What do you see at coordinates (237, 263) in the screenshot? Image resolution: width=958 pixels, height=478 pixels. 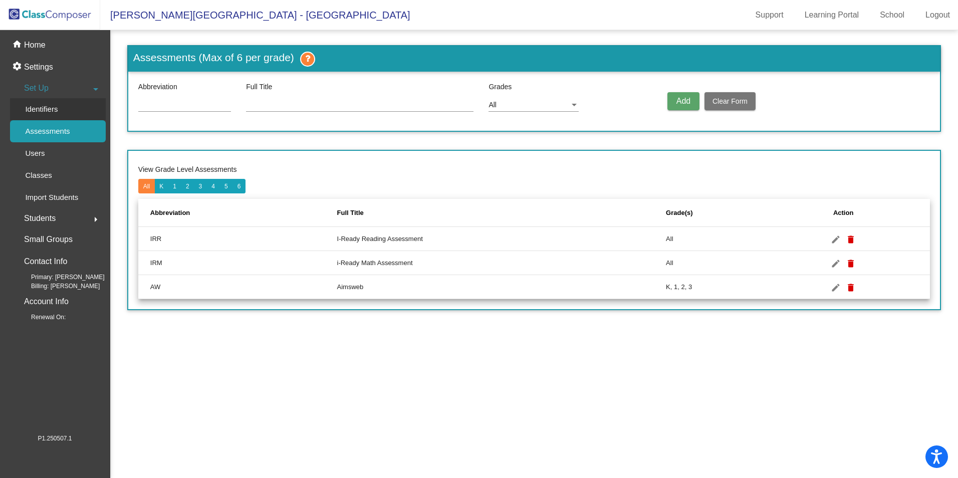 I see `td: IRM` at bounding box center [237, 263].